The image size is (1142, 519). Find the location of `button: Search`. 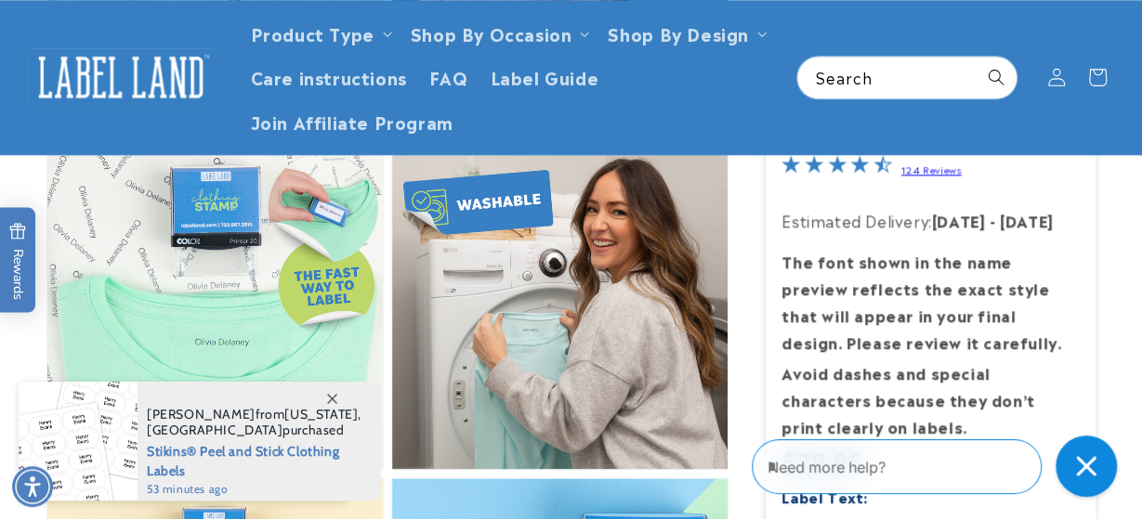

button: Search is located at coordinates (996, 77).